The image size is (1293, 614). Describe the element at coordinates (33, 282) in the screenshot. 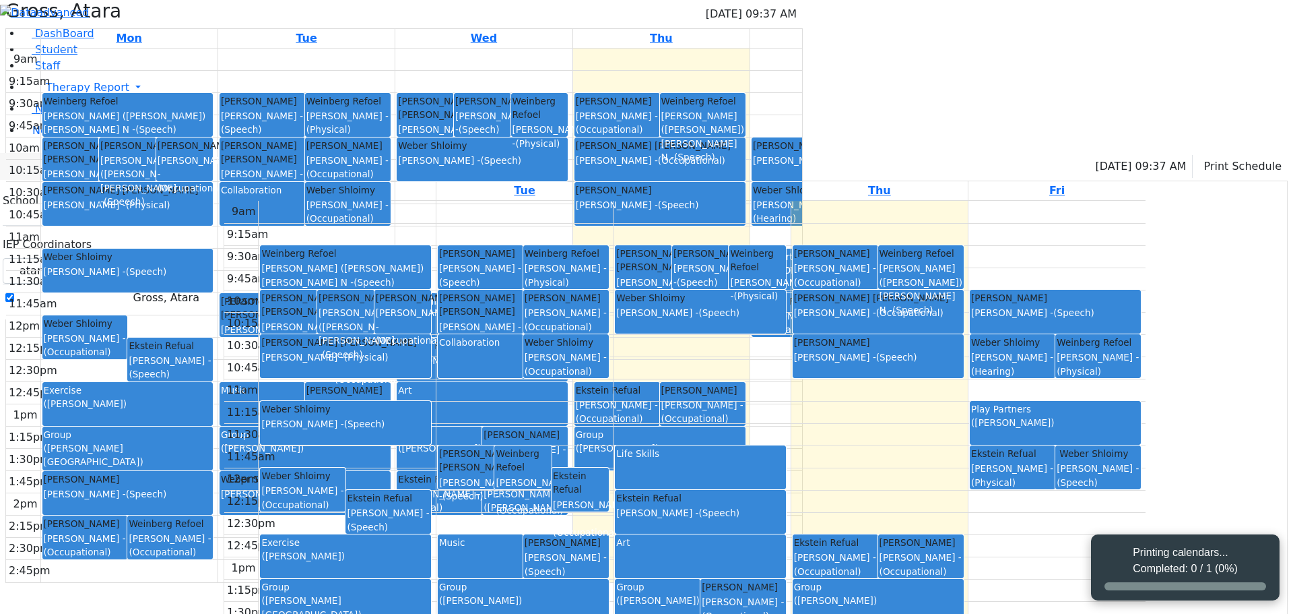

I see `div: 11:30am` at that location.